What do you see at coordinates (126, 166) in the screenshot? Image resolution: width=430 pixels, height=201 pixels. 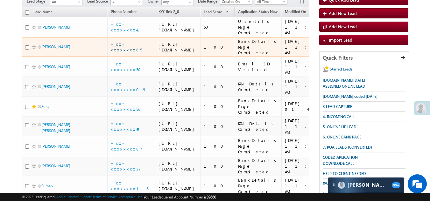 I see `a: +xx-xxxxxxxx37` at bounding box center [126, 166].